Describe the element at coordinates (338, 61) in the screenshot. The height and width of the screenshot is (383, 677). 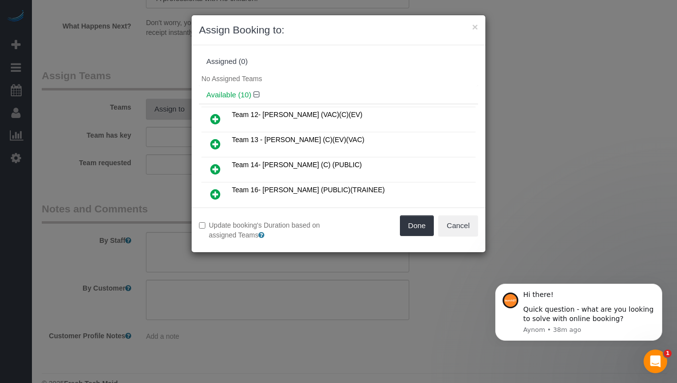
I see `div: Assigned (0)` at that location.